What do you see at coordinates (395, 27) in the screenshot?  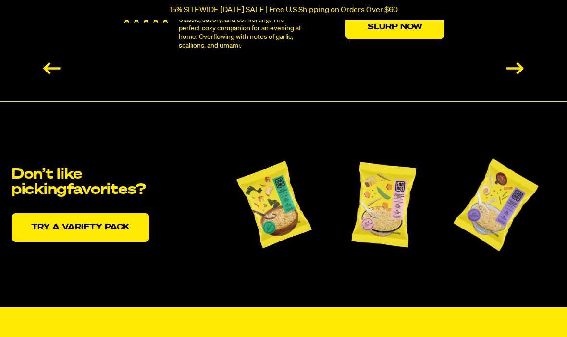 I see `a: Slurp Now` at bounding box center [395, 27].